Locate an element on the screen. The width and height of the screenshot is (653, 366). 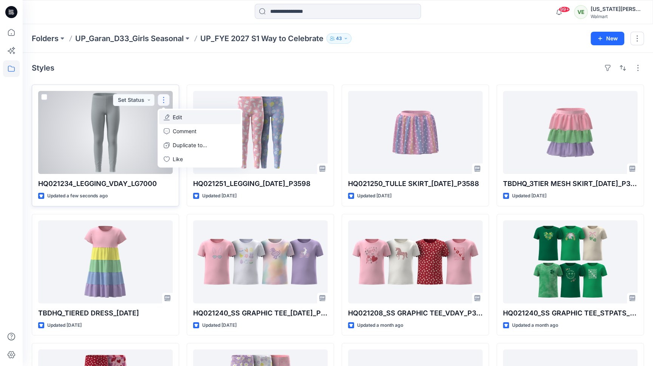
p: HQ021208_SS GRAPHIC TEE_VDAY_P3599 is located at coordinates (415, 314).